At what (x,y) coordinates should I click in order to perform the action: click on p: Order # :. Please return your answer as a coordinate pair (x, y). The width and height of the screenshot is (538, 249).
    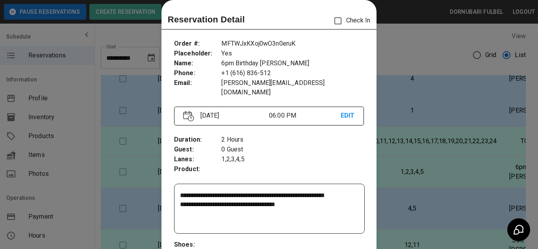
    Looking at the image, I should click on (198, 44).